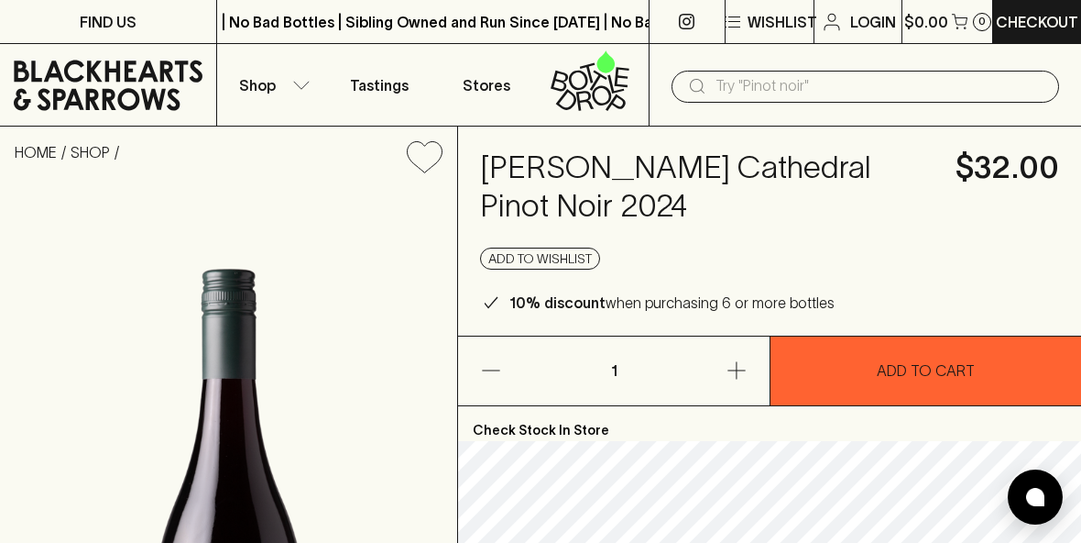 The width and height of the screenshot is (1081, 543). I want to click on p: 0, so click(982, 21).